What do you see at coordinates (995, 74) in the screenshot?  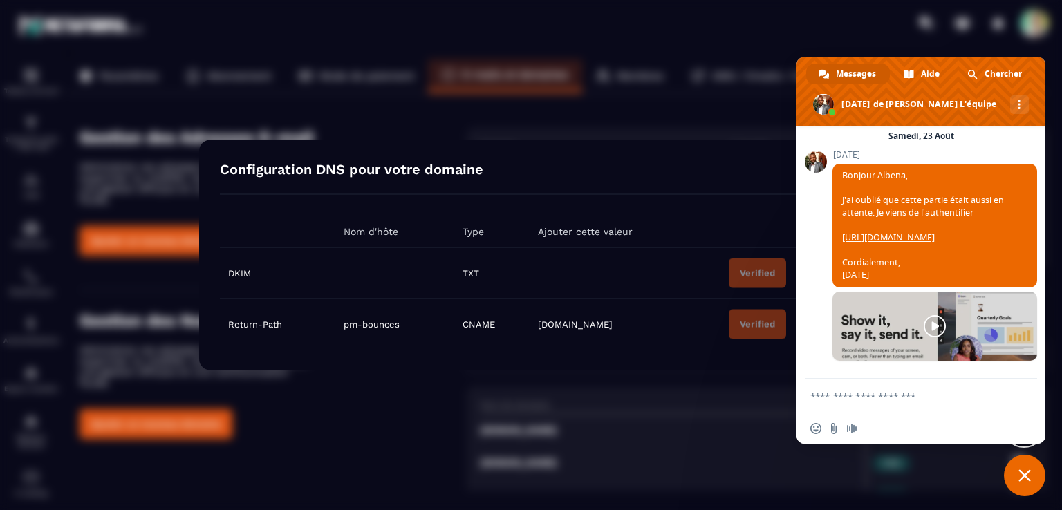 I see `a: Chercher` at bounding box center [995, 74].